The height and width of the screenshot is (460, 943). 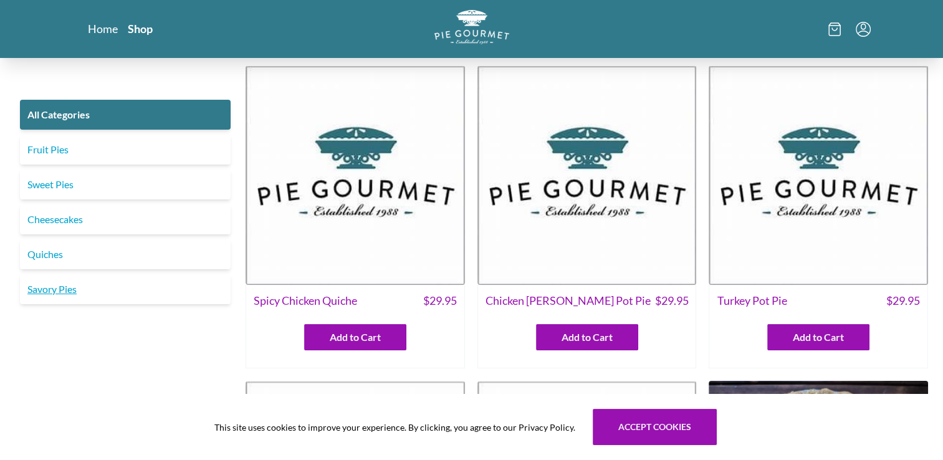 What do you see at coordinates (125, 184) in the screenshot?
I see `a: Sweet Pies` at bounding box center [125, 184].